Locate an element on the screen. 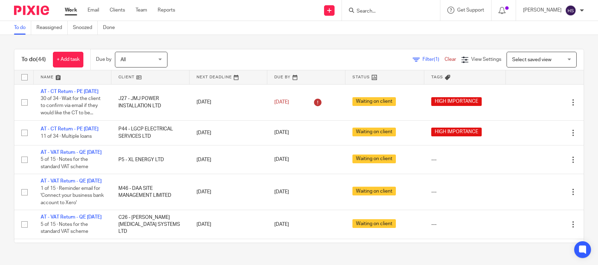  td: J27 - JMJ POWER INSTALLATION LTD is located at coordinates (150, 102).